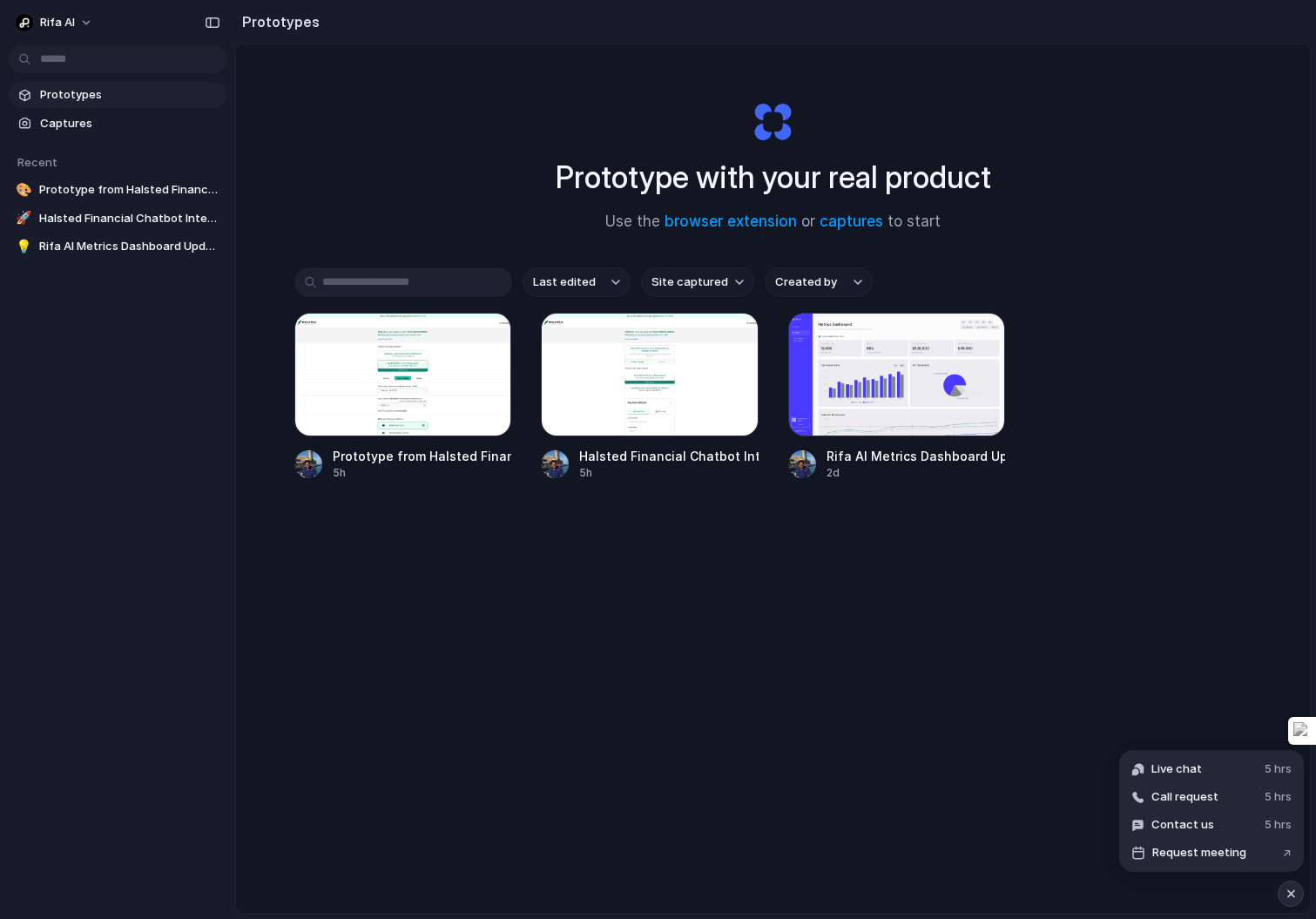 Image resolution: width=1316 pixels, height=919 pixels. Describe the element at coordinates (277, 22) in the screenshot. I see `h2: Prototypes` at that location.